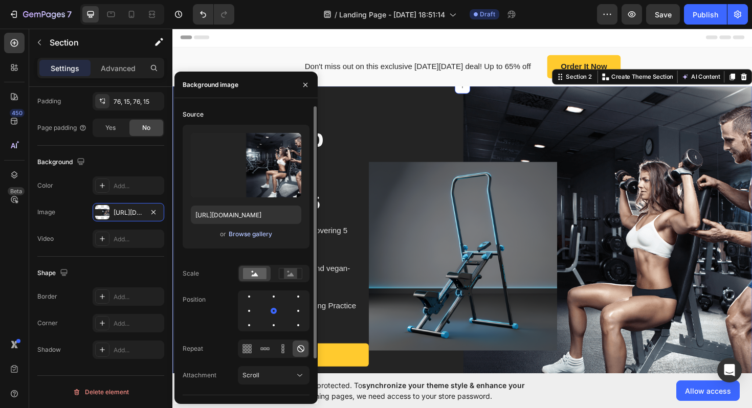 The image size is (752, 408). Describe the element at coordinates (210, 85) in the screenshot. I see `div: Background image` at that location.